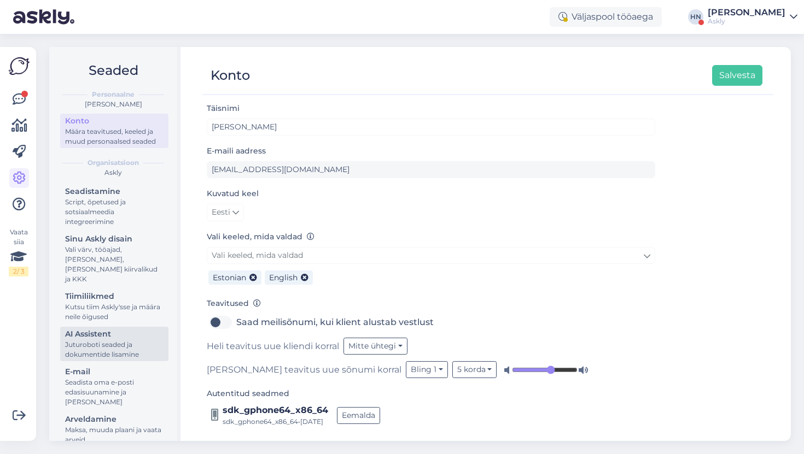 The image size is (804, 454). Describe the element at coordinates (375, 346) in the screenshot. I see `button: Mitte ühtegi` at that location.